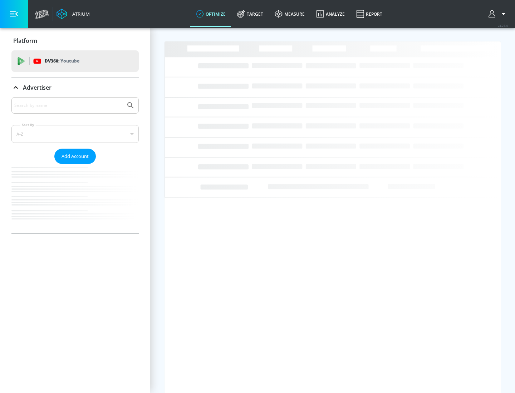  Describe the element at coordinates (70, 61) in the screenshot. I see `p: Youtube` at that location.